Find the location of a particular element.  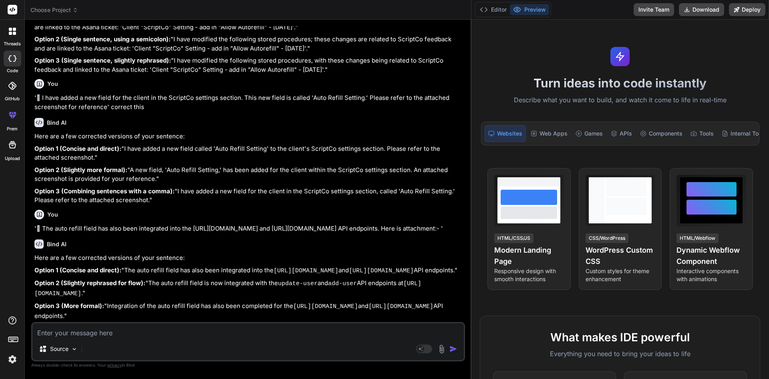

div: CSS/WordPress is located at coordinates (607, 238).